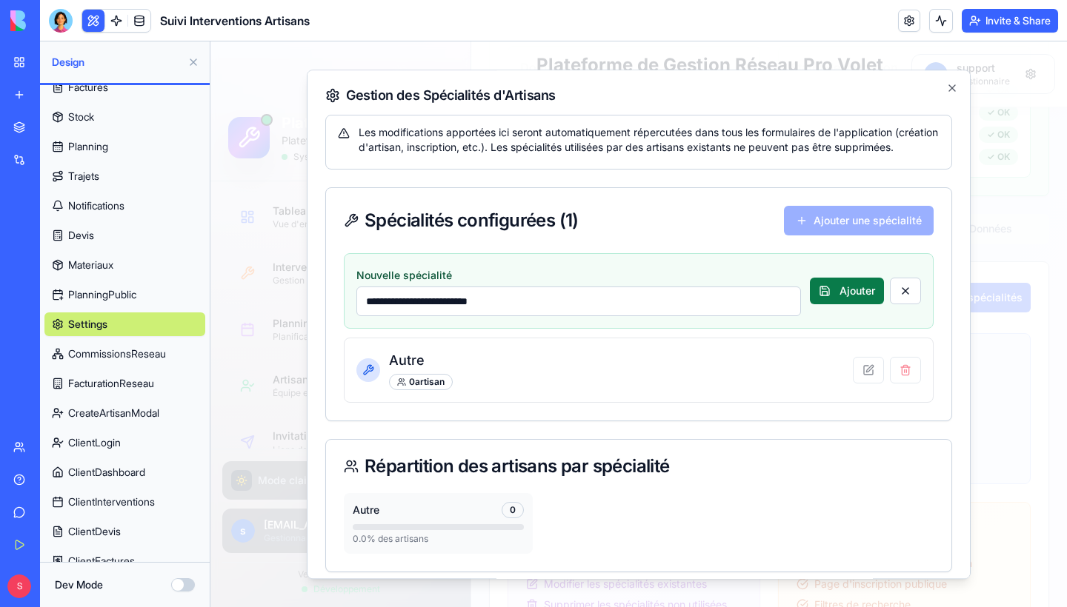  What do you see at coordinates (88, 147) in the screenshot?
I see `span: Planning` at bounding box center [88, 147].